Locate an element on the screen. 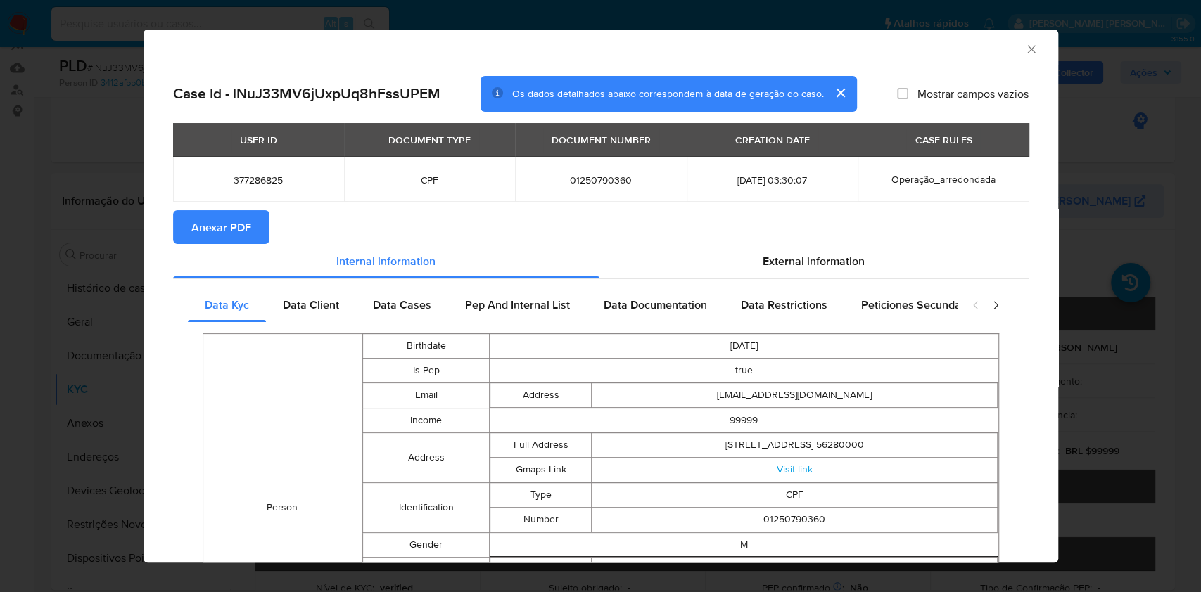 This screenshot has width=1201, height=592. td: Full Address is located at coordinates (541, 445).